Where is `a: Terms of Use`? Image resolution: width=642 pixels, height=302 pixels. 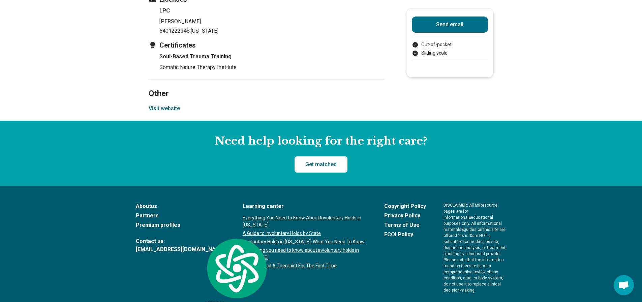
a: Terms of Use is located at coordinates (405, 225).